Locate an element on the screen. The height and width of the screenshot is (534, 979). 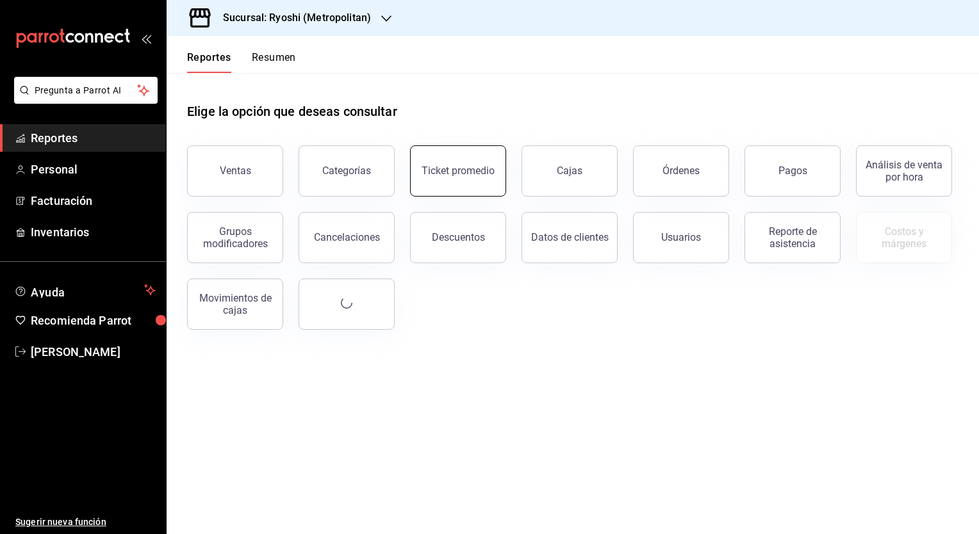
div: Pagos is located at coordinates (792, 170).